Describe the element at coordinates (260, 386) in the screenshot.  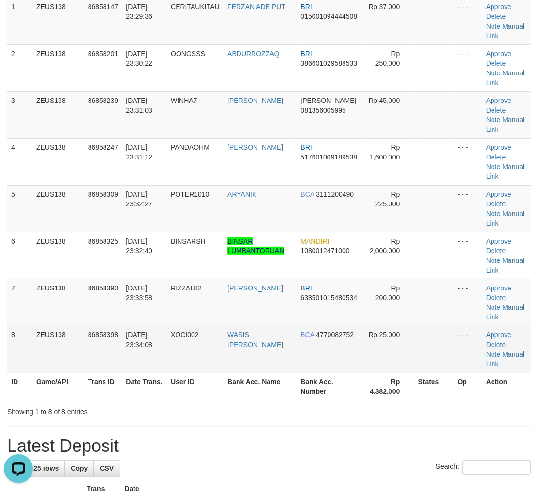
I see `th: Bank Acc. Name` at that location.